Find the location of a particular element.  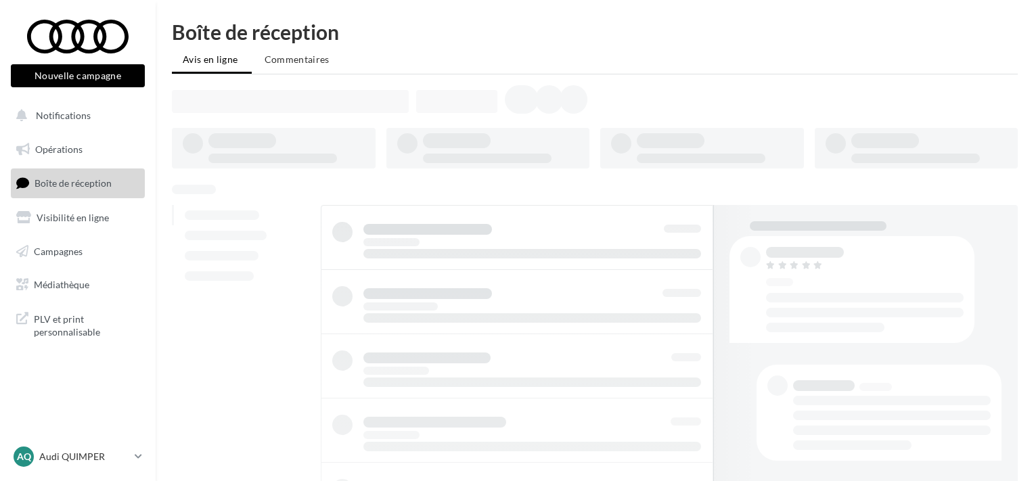

span: Boîte de réception is located at coordinates (73, 183).